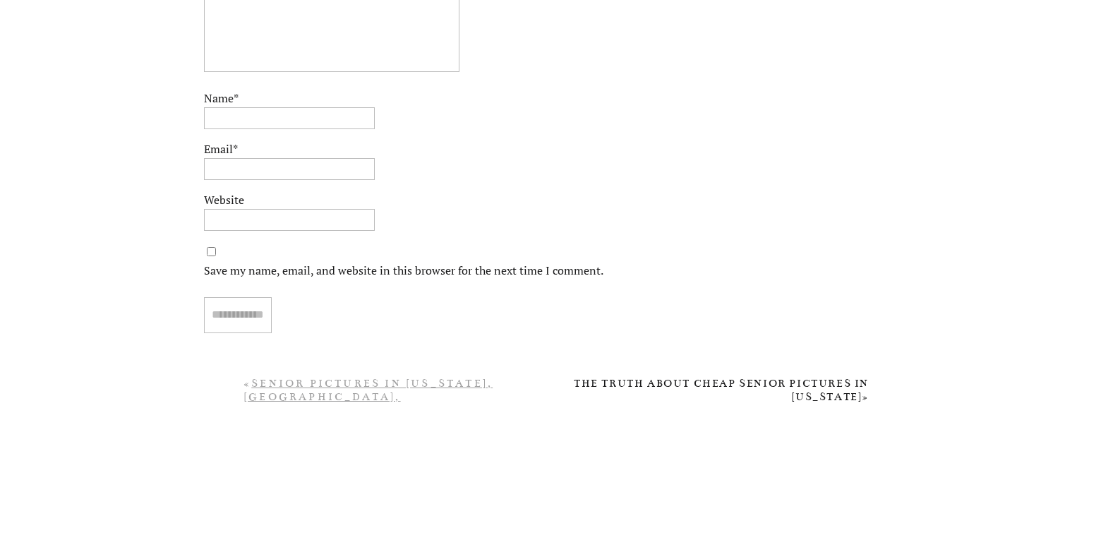  I want to click on label: Email, so click(489, 149).